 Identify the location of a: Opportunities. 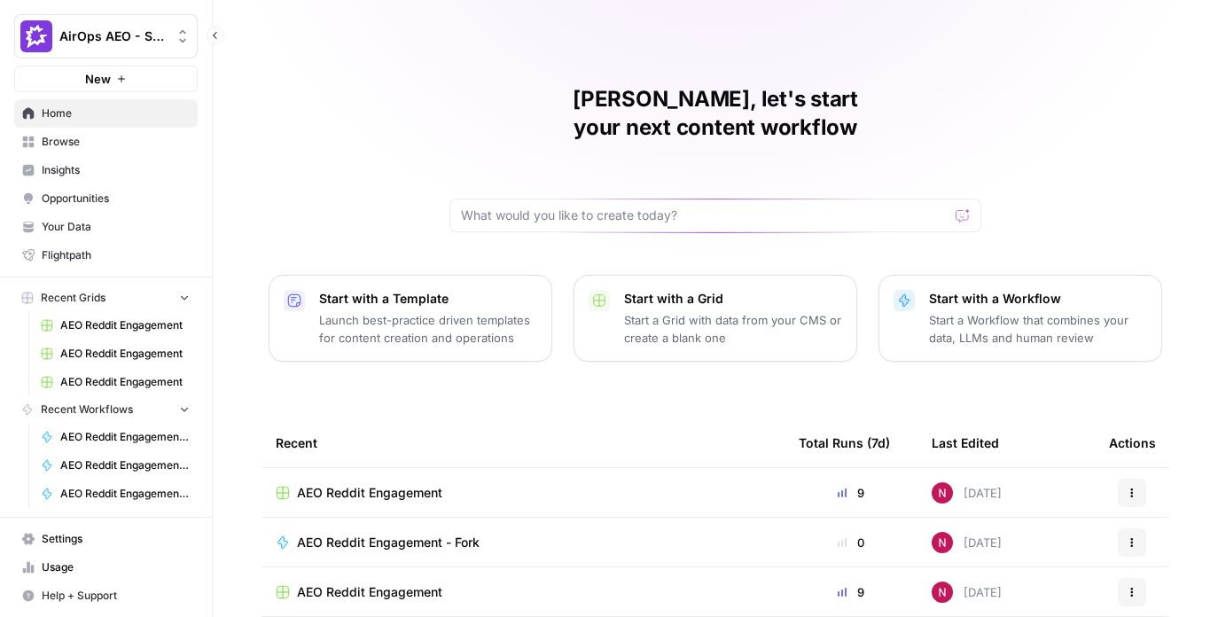
(105, 198).